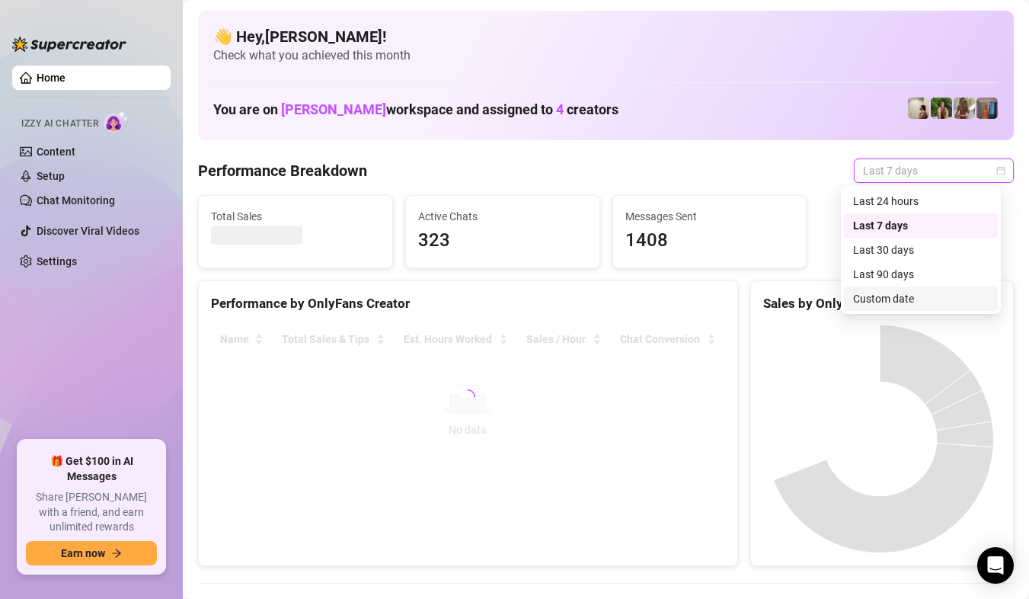 Image resolution: width=1029 pixels, height=599 pixels. Describe the element at coordinates (996, 565) in the screenshot. I see `div: Open Intercom Messenger` at that location.